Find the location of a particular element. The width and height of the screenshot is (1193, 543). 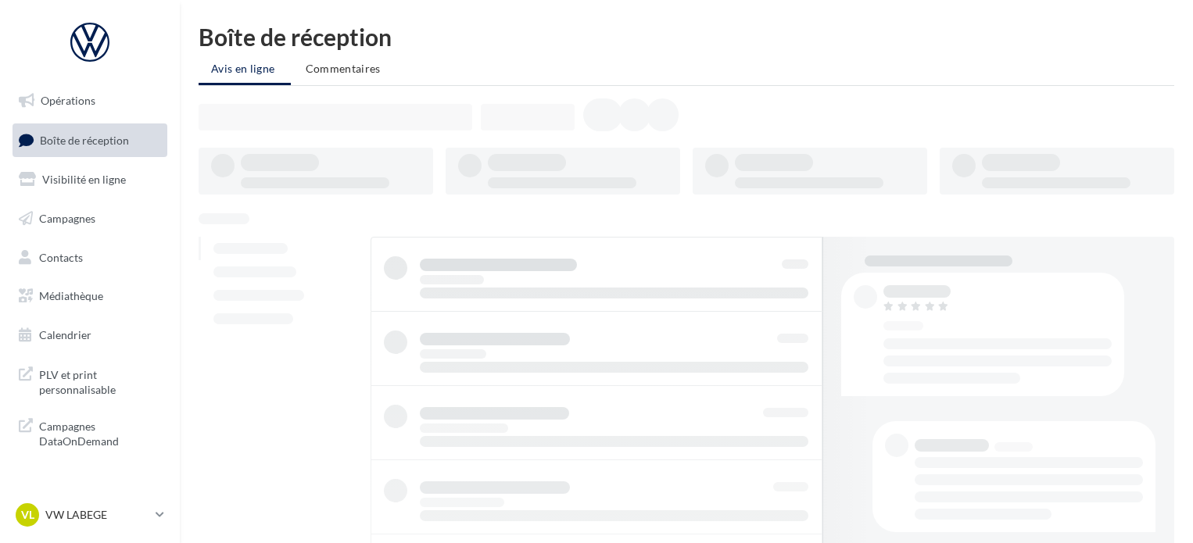

a: Médiathèque is located at coordinates (90, 296).